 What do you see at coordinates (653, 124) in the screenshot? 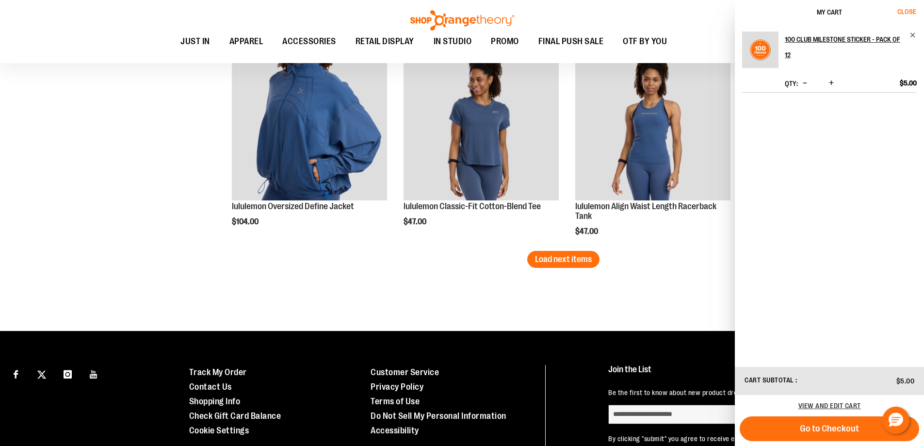
I see `a: lululemon Align Waist Length Racerback TankNEW` at bounding box center [653, 124].